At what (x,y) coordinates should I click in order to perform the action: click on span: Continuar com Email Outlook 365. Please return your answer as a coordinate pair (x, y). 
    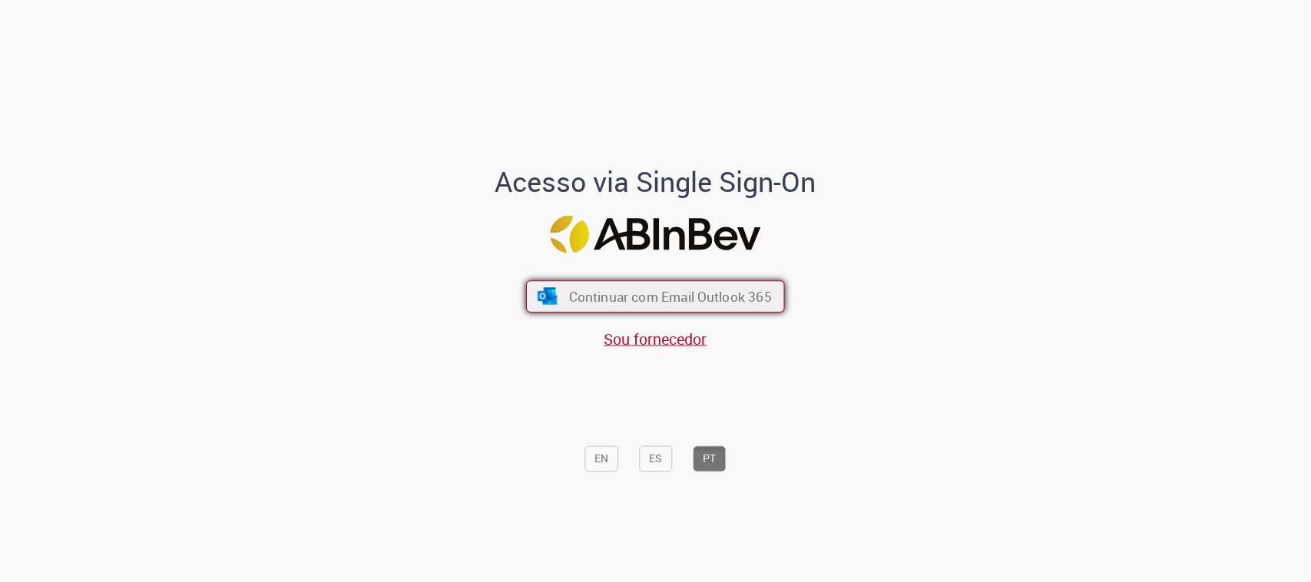
    Looking at the image, I should click on (670, 296).